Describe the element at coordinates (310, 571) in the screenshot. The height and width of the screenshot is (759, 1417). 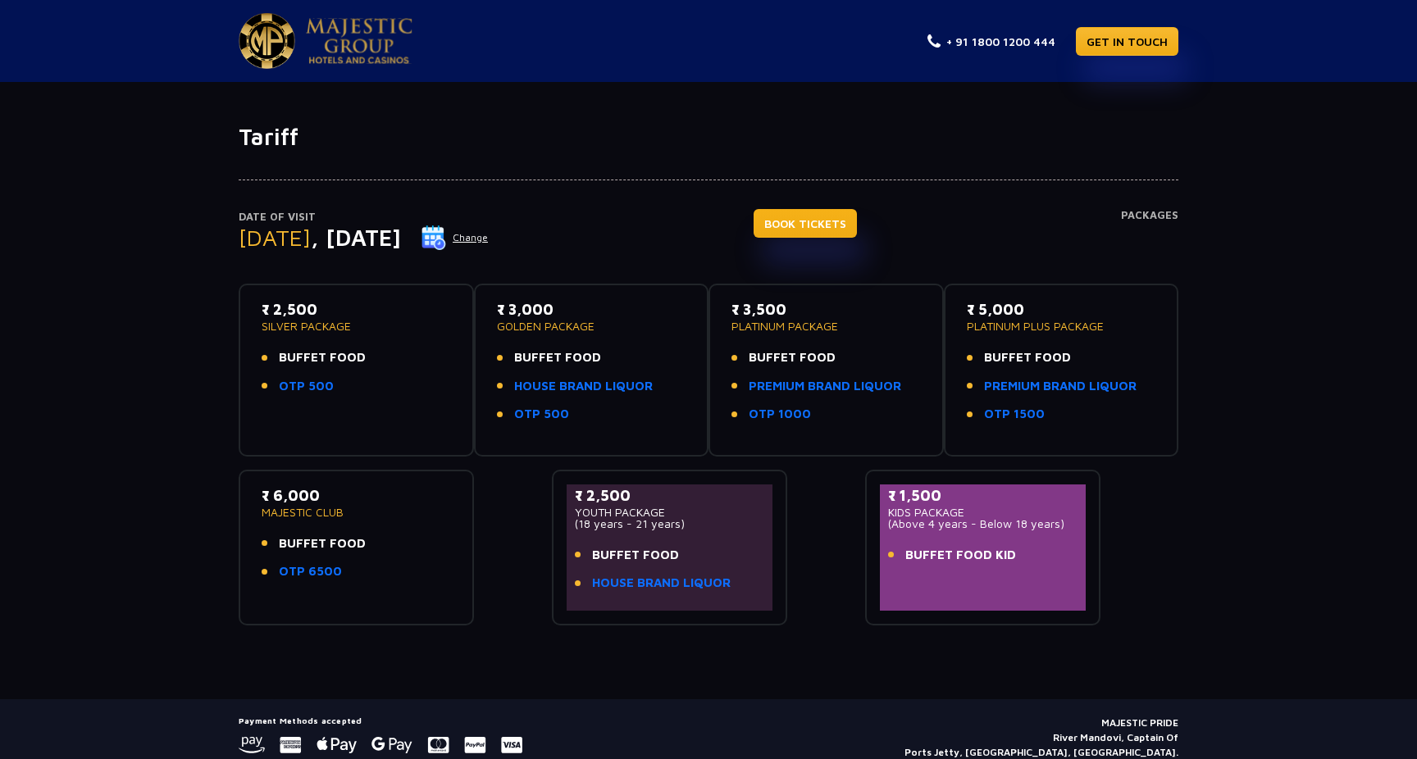
I see `a: OTP 6500` at that location.